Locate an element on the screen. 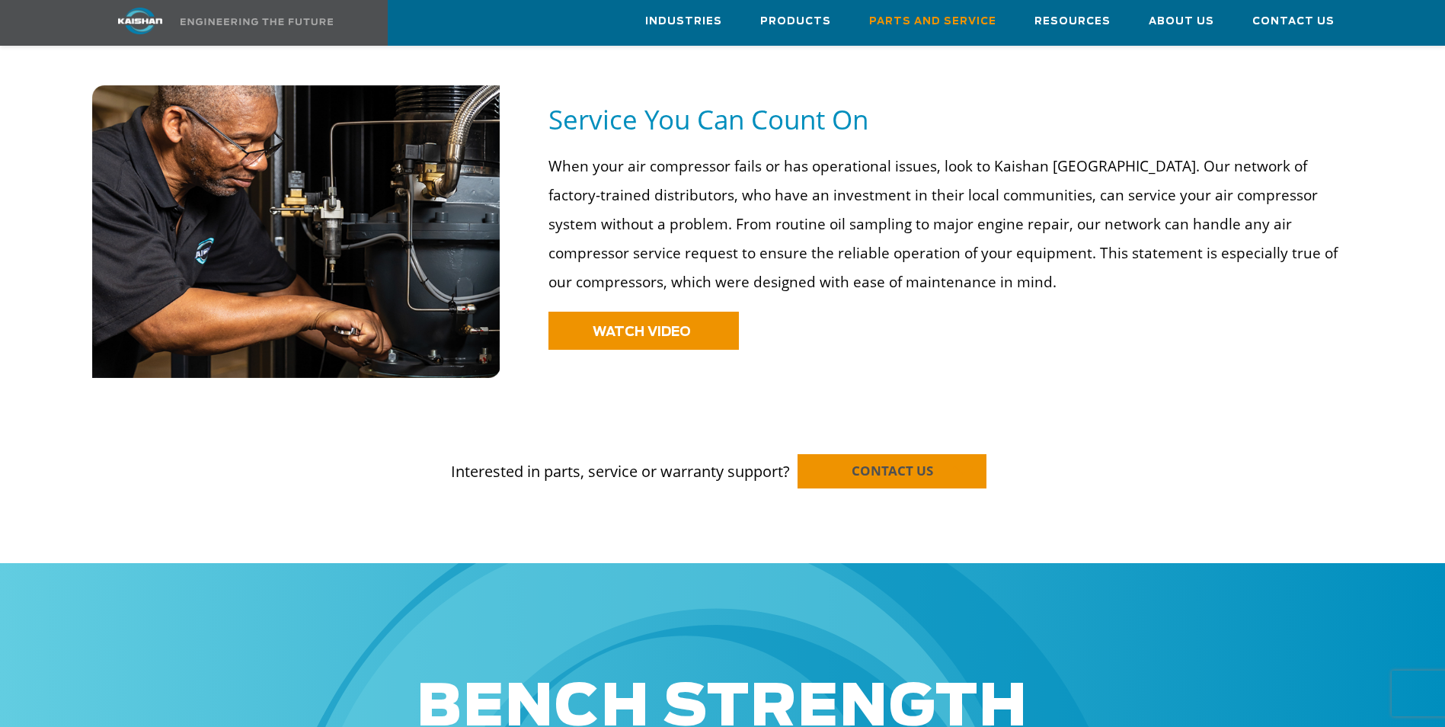  h5: Service You Can Count On is located at coordinates (950, 119).